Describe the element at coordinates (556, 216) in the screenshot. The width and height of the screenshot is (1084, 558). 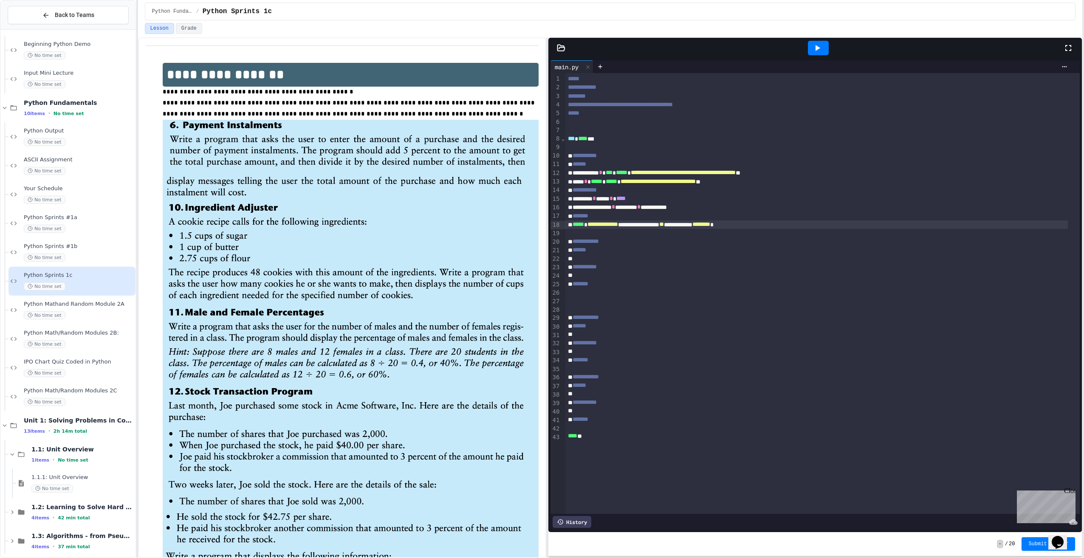
I see `div: 17` at that location.